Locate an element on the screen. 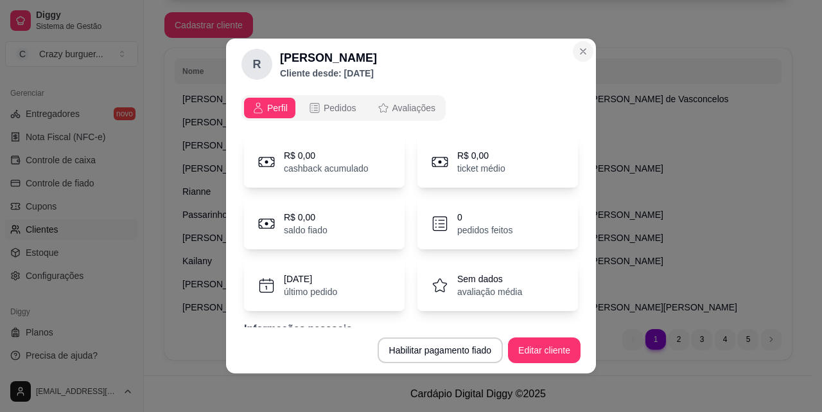 This screenshot has height=412, width=822. p: último pedido is located at coordinates (310, 292).